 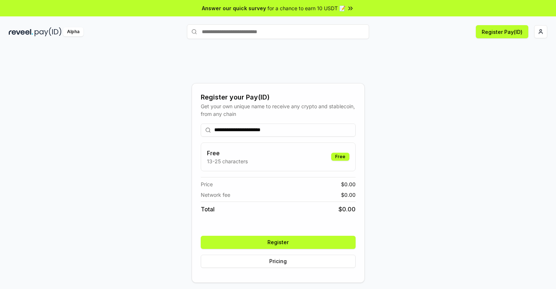 I want to click on span: Total, so click(x=208, y=209).